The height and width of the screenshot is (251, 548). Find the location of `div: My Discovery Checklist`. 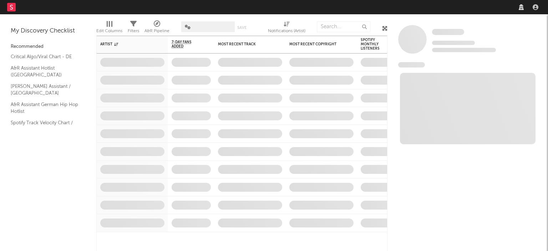

div: My Discovery Checklist is located at coordinates (48, 31).